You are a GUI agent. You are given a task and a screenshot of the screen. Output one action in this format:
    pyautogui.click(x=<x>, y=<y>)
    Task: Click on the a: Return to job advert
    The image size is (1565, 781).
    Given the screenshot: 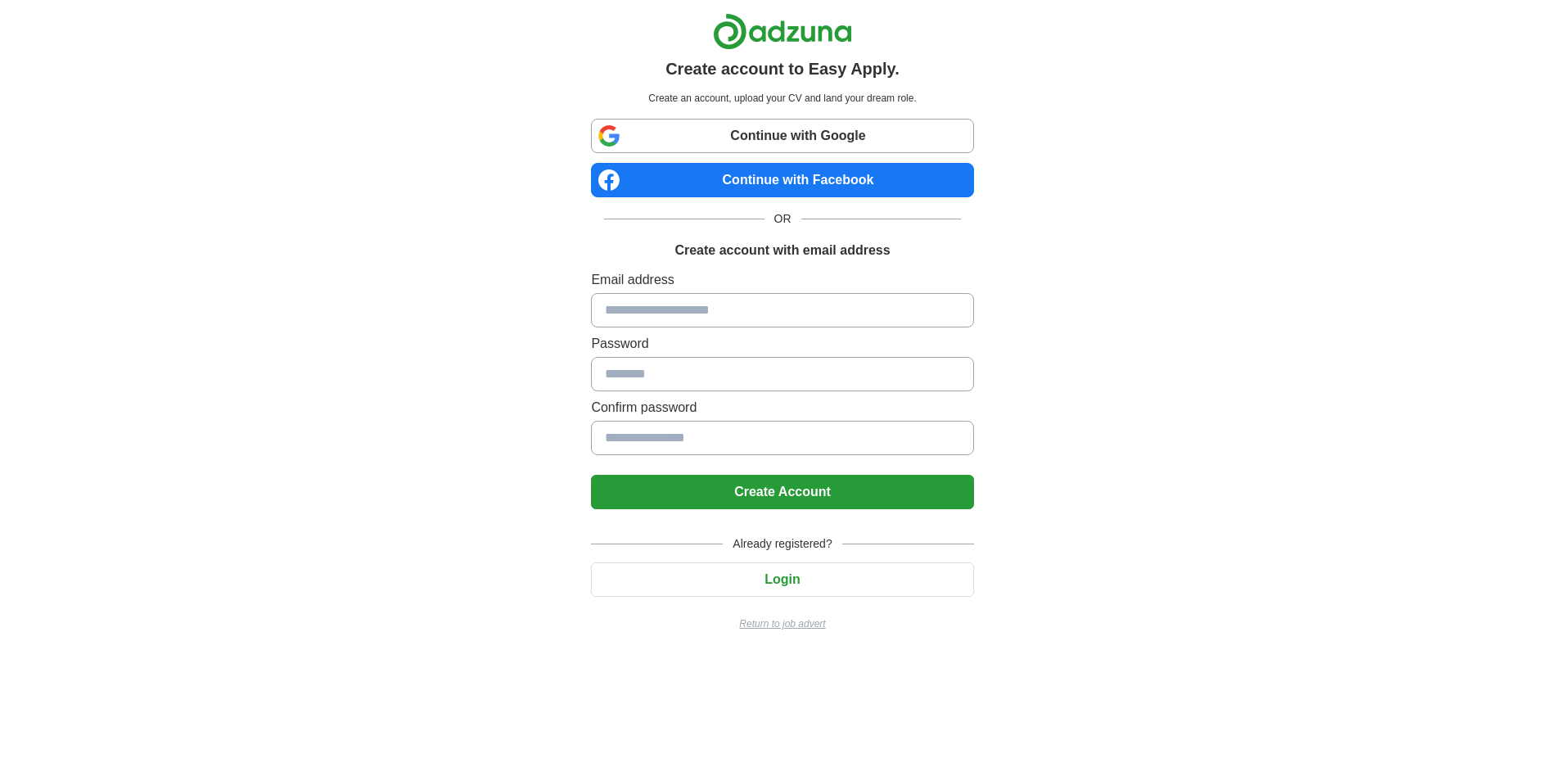 What is the action you would take?
    pyautogui.click(x=782, y=624)
    